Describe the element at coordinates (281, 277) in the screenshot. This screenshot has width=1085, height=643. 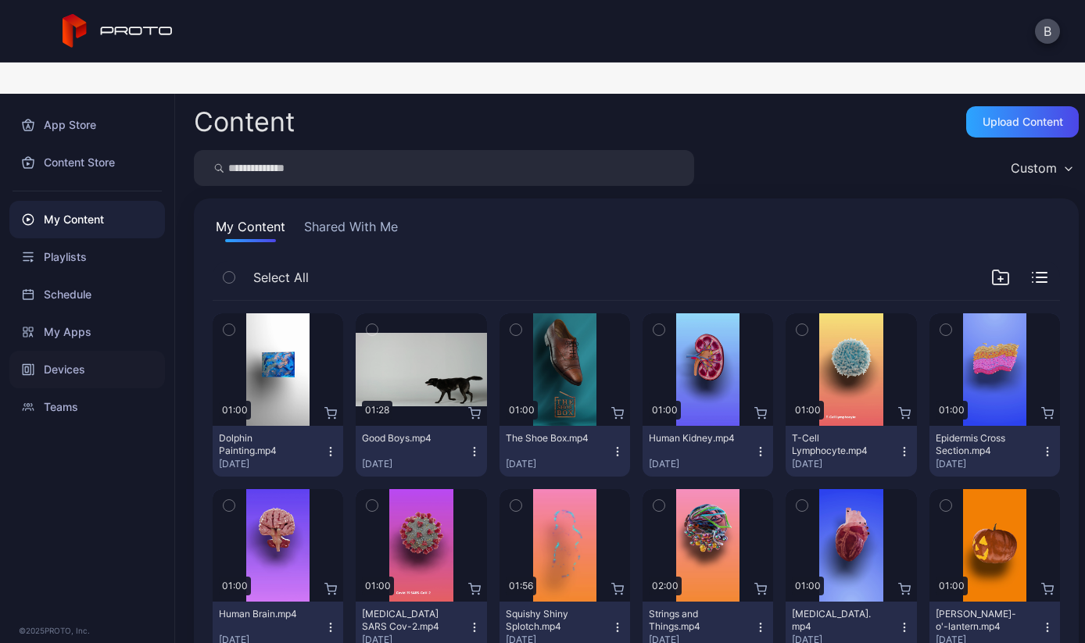
I see `span: Select All` at that location.